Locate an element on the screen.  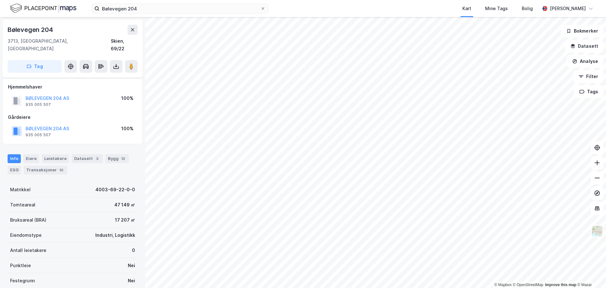
div: Datasett is located at coordinates (87, 159).